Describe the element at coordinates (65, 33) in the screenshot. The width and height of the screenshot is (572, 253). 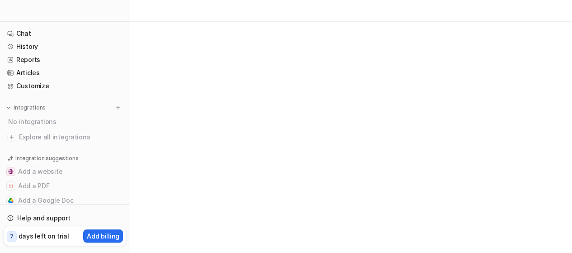
I see `a: Chat` at that location.